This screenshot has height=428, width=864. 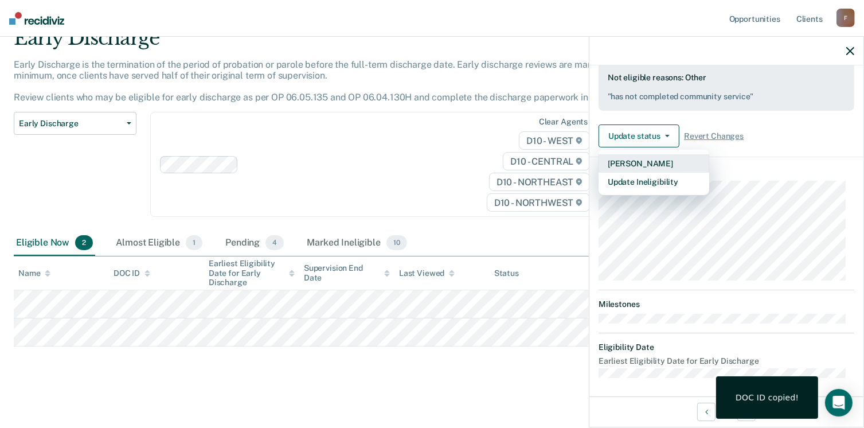 I want to click on span: D10 - NORTHWEST, so click(x=538, y=202).